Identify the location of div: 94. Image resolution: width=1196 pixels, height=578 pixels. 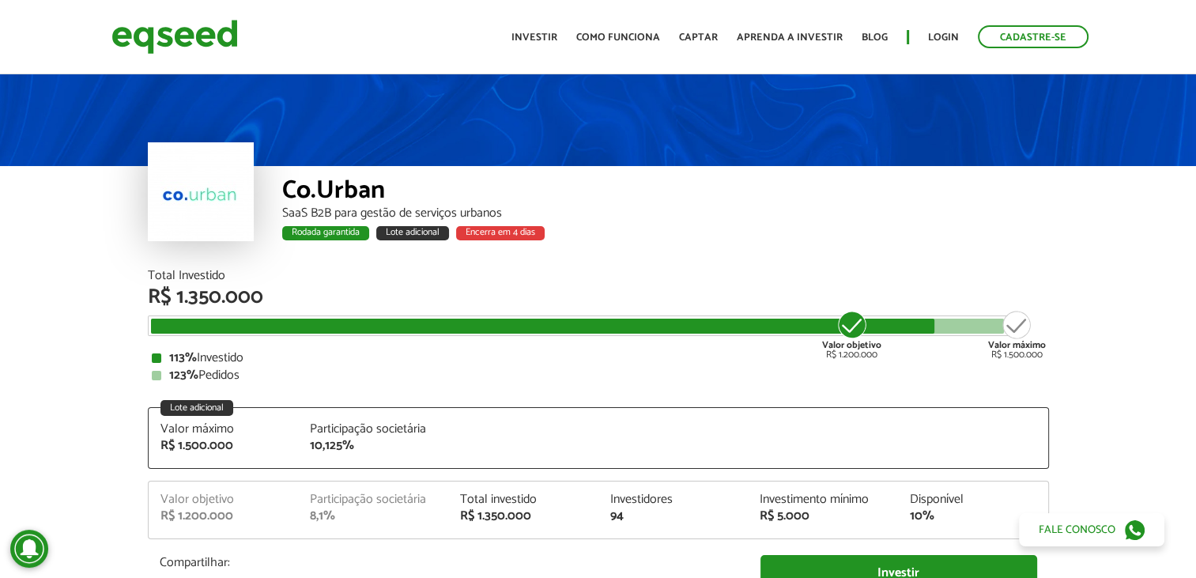
(673, 516).